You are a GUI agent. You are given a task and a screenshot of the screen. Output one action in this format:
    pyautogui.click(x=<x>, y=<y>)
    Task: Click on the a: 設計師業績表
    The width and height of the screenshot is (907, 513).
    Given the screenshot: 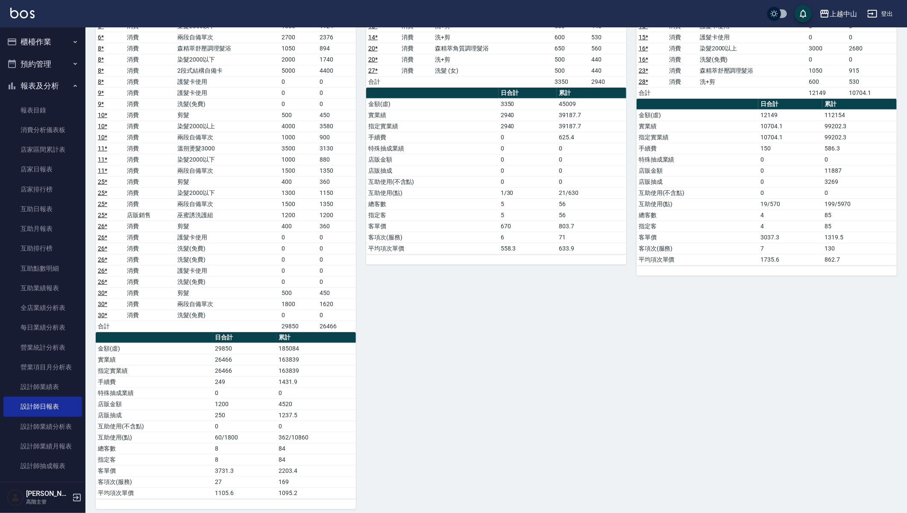 What is the action you would take?
    pyautogui.click(x=43, y=387)
    